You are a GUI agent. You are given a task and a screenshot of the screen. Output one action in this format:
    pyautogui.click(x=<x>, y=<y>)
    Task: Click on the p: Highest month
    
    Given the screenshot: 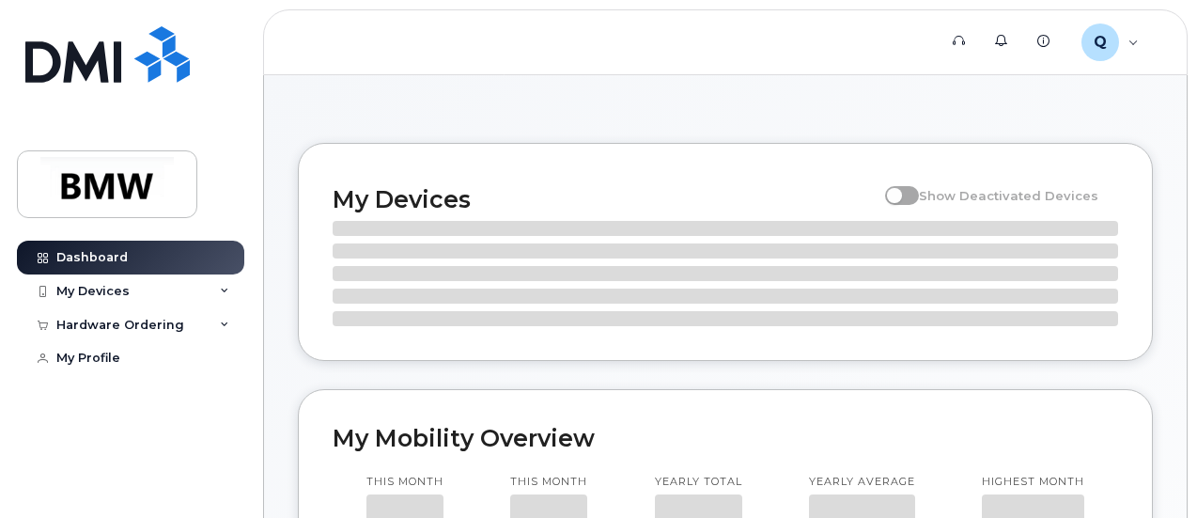 What is the action you would take?
    pyautogui.click(x=1033, y=482)
    